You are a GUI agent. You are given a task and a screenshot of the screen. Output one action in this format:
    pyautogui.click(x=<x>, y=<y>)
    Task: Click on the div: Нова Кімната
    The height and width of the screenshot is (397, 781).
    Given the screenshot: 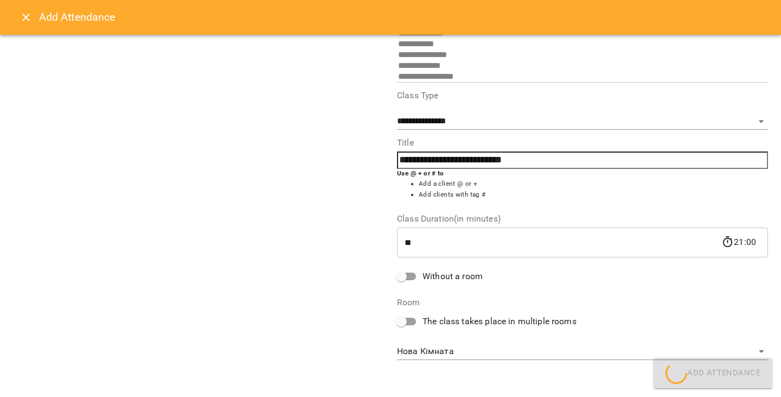 What is the action you would take?
    pyautogui.click(x=583, y=352)
    